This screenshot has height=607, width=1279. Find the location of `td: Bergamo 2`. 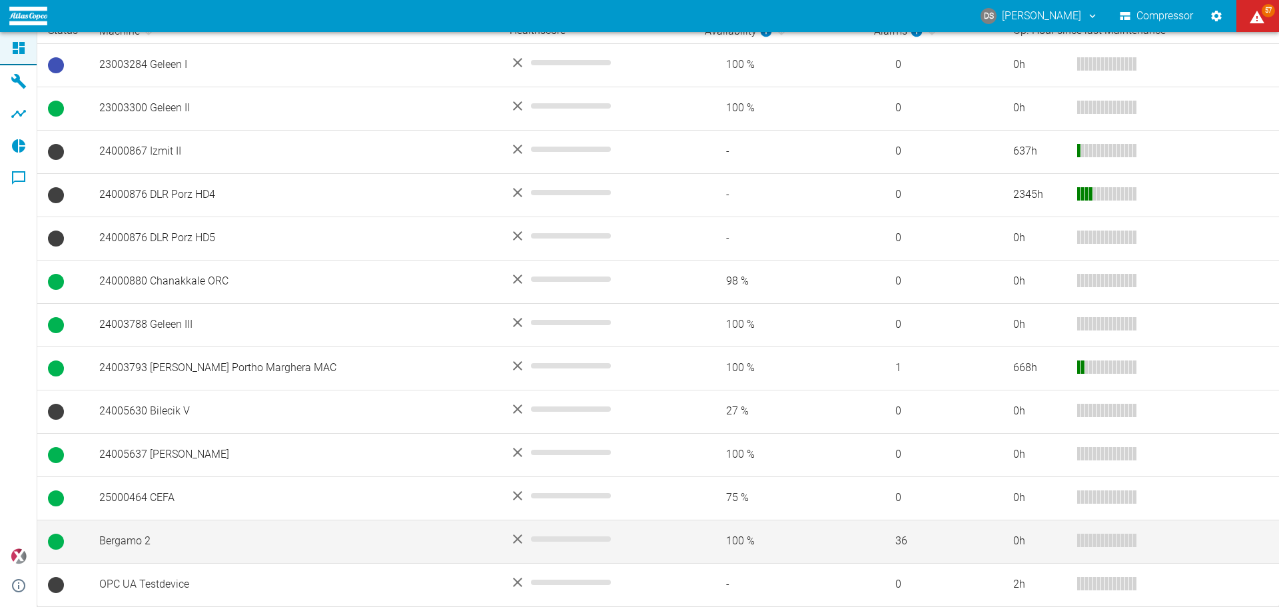

td: Bergamo 2 is located at coordinates (294, 541).